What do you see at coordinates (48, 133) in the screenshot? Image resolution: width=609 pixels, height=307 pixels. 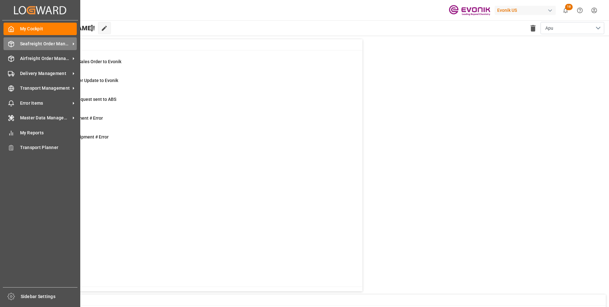 I see `span: My Reports` at bounding box center [48, 133].